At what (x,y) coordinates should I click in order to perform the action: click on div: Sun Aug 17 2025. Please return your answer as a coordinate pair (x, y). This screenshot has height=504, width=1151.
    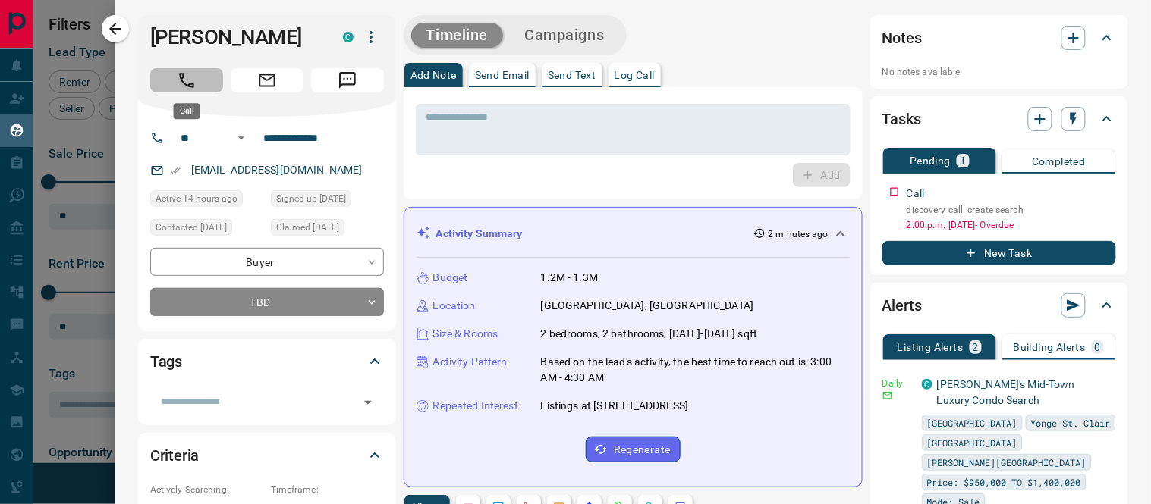
    Looking at the image, I should click on (206, 201).